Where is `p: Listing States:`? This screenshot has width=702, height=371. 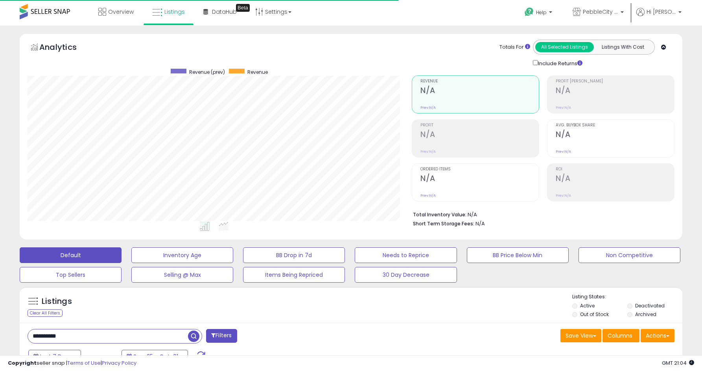 p: Listing States: is located at coordinates (627, 297).